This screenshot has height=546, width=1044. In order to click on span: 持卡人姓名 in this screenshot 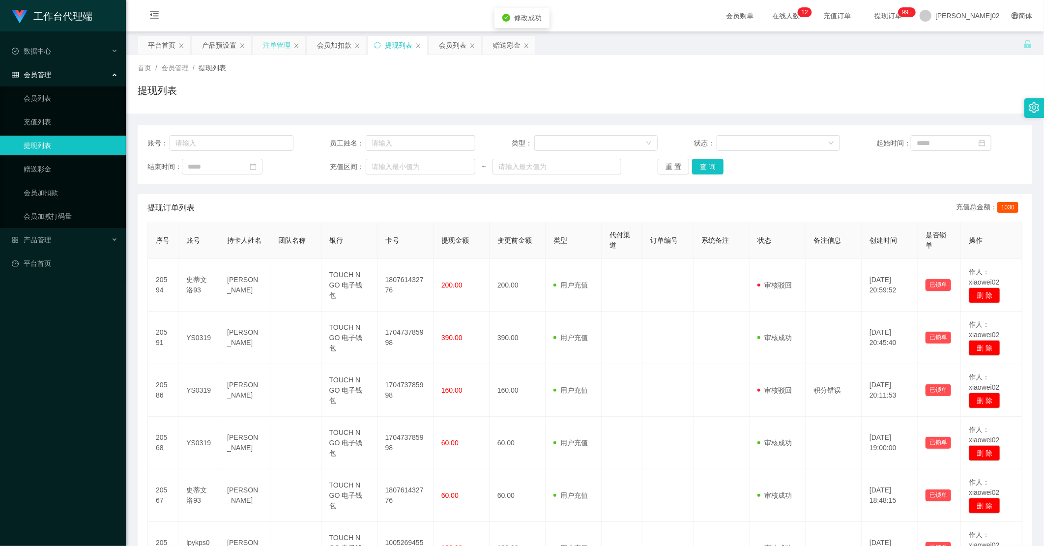, I will do `click(244, 240)`.